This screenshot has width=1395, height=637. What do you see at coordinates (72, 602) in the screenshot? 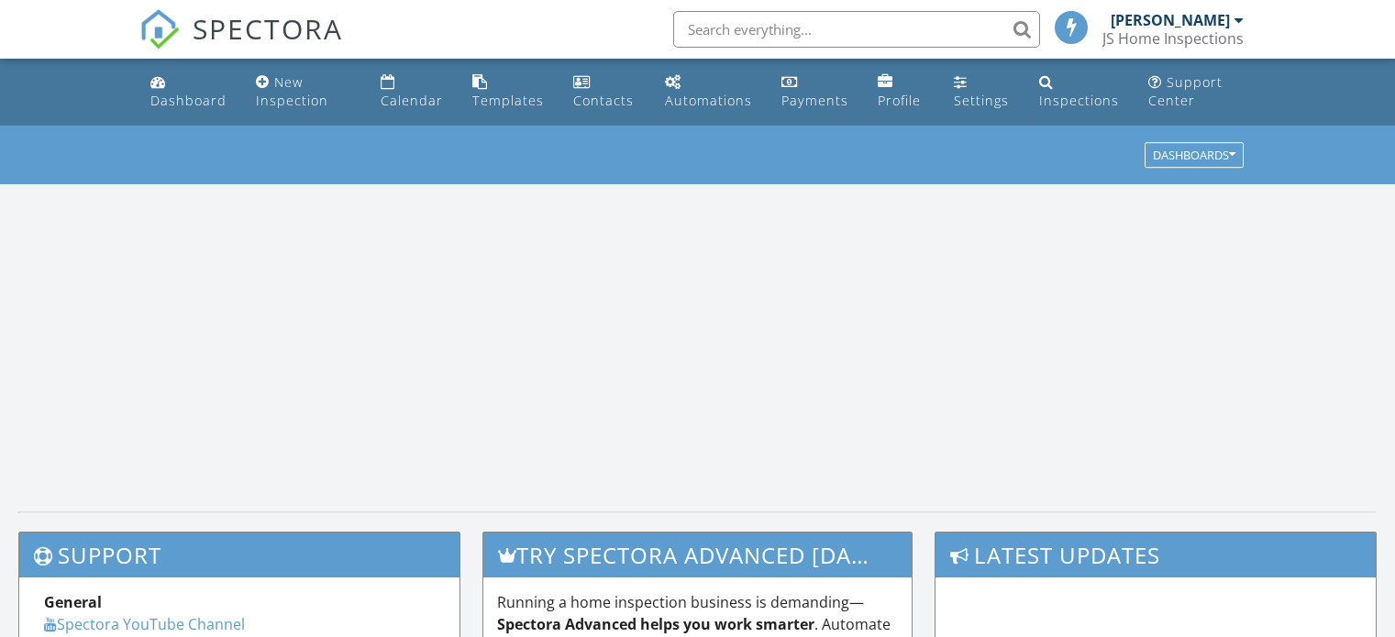
I see `strong: General` at bounding box center [72, 602].